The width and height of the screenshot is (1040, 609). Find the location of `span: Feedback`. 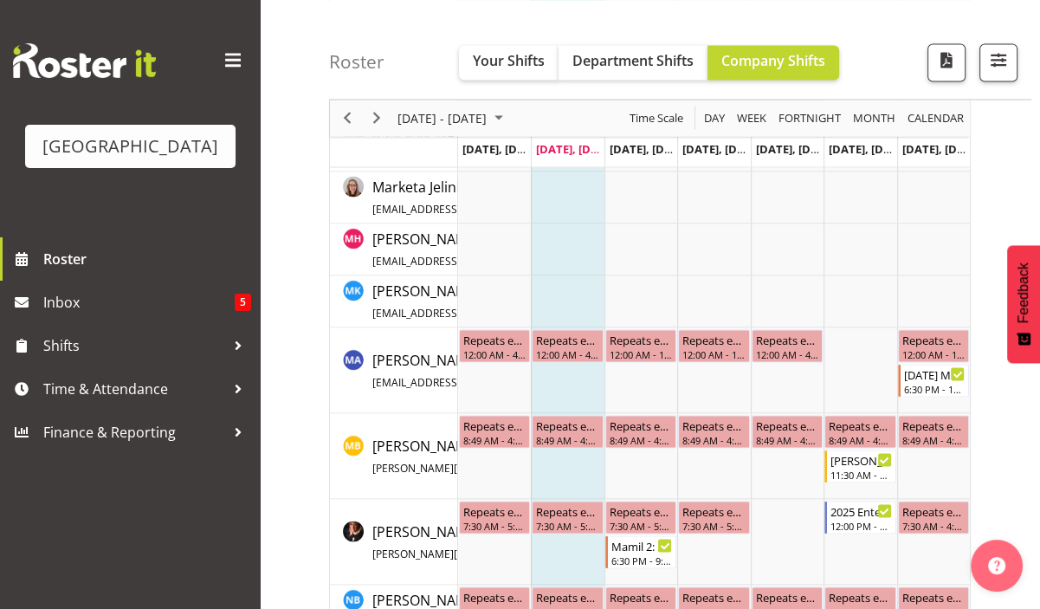

span: Feedback is located at coordinates (1023, 293).